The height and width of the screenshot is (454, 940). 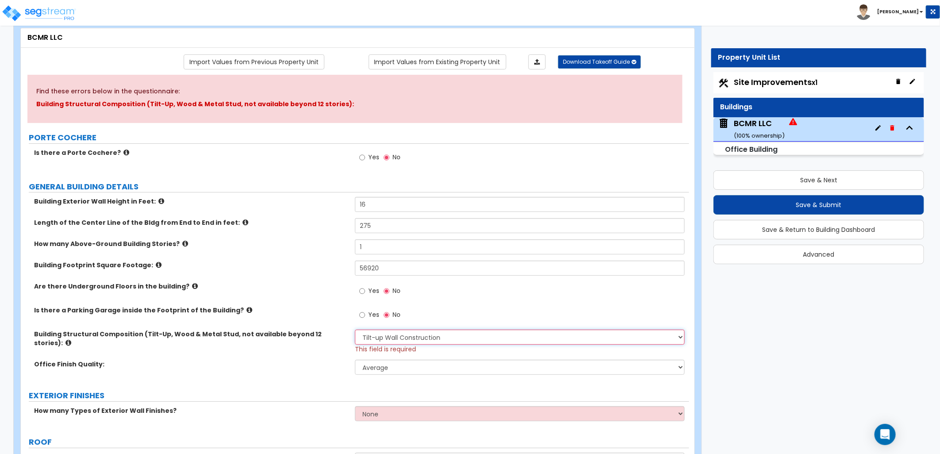 I want to click on label: Length of the Center Line of the Bldg from End to End in feet:, so click(x=191, y=223).